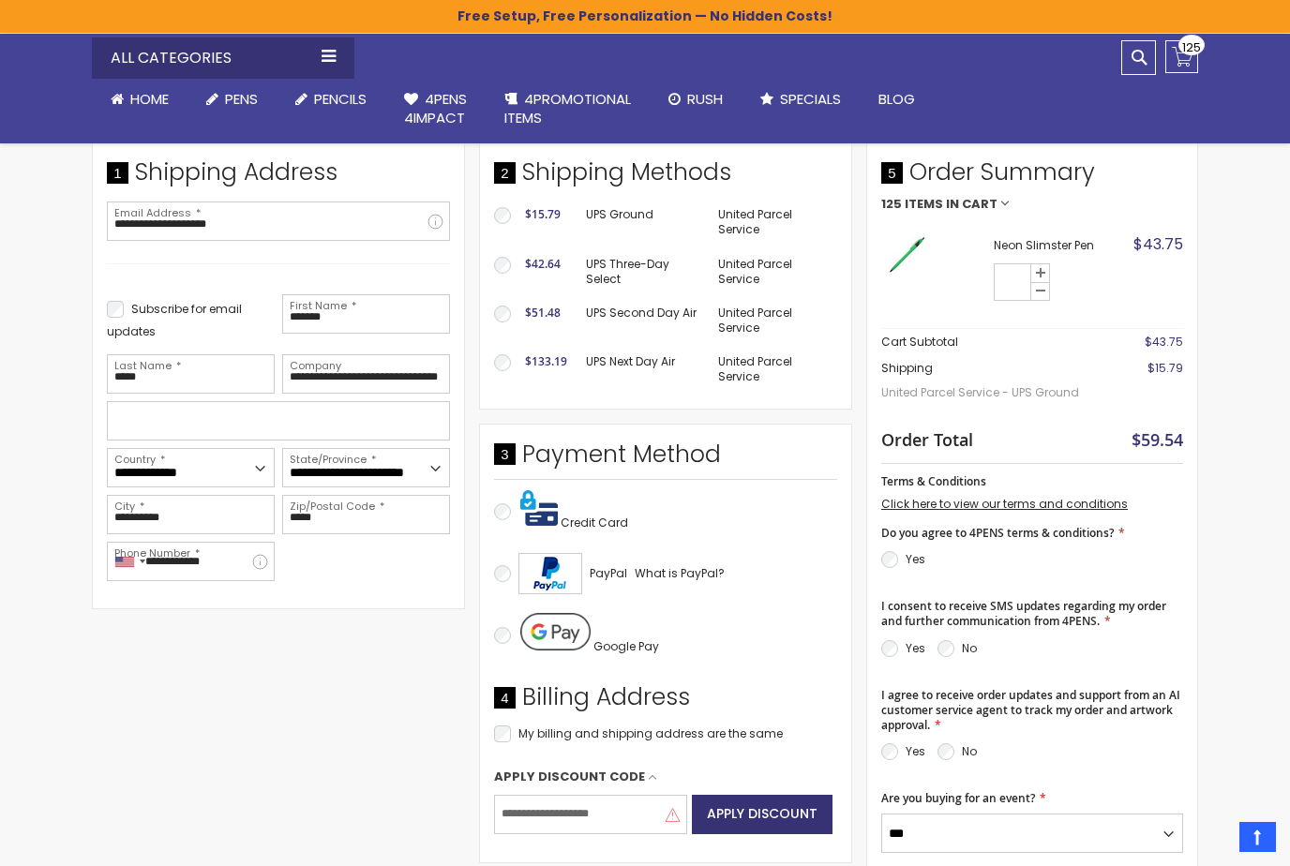 This screenshot has height=866, width=1290. I want to click on strong: Order Total, so click(927, 438).